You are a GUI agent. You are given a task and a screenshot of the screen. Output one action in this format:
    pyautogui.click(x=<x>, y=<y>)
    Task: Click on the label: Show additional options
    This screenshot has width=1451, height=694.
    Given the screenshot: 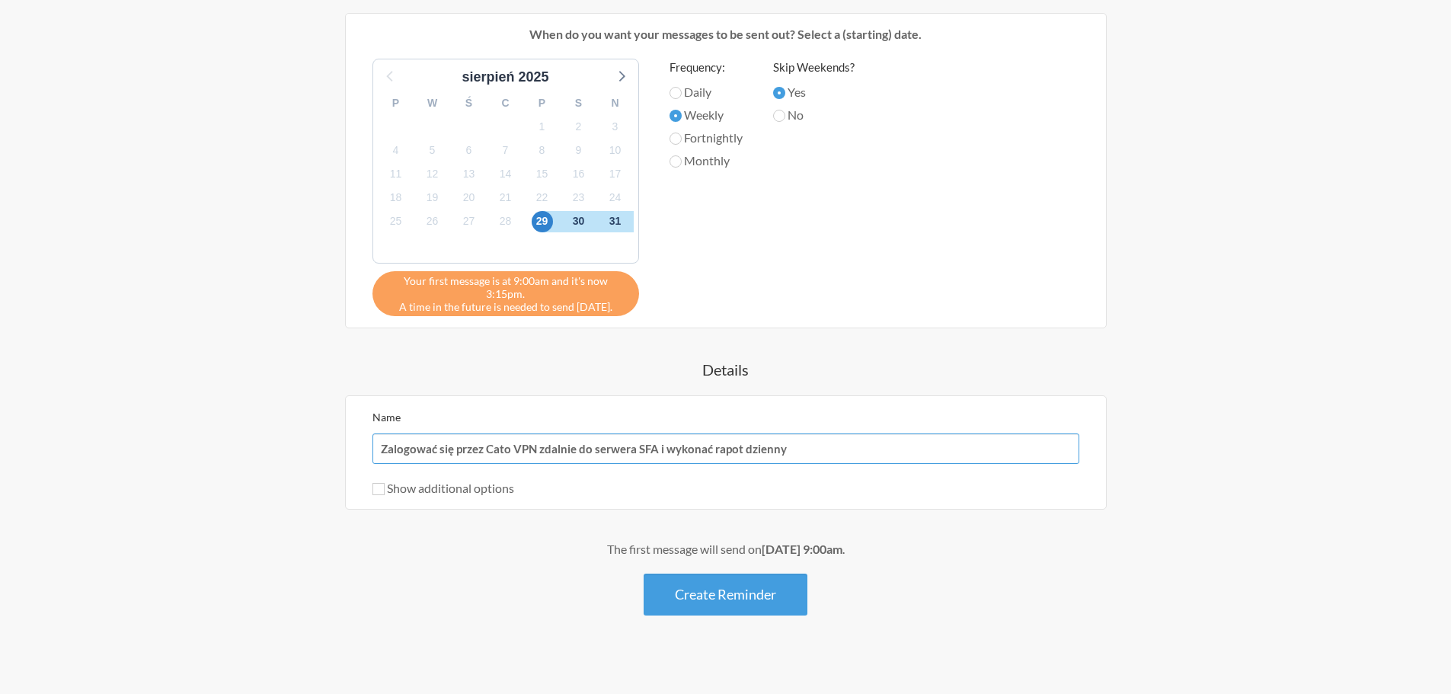 What is the action you would take?
    pyautogui.click(x=443, y=488)
    